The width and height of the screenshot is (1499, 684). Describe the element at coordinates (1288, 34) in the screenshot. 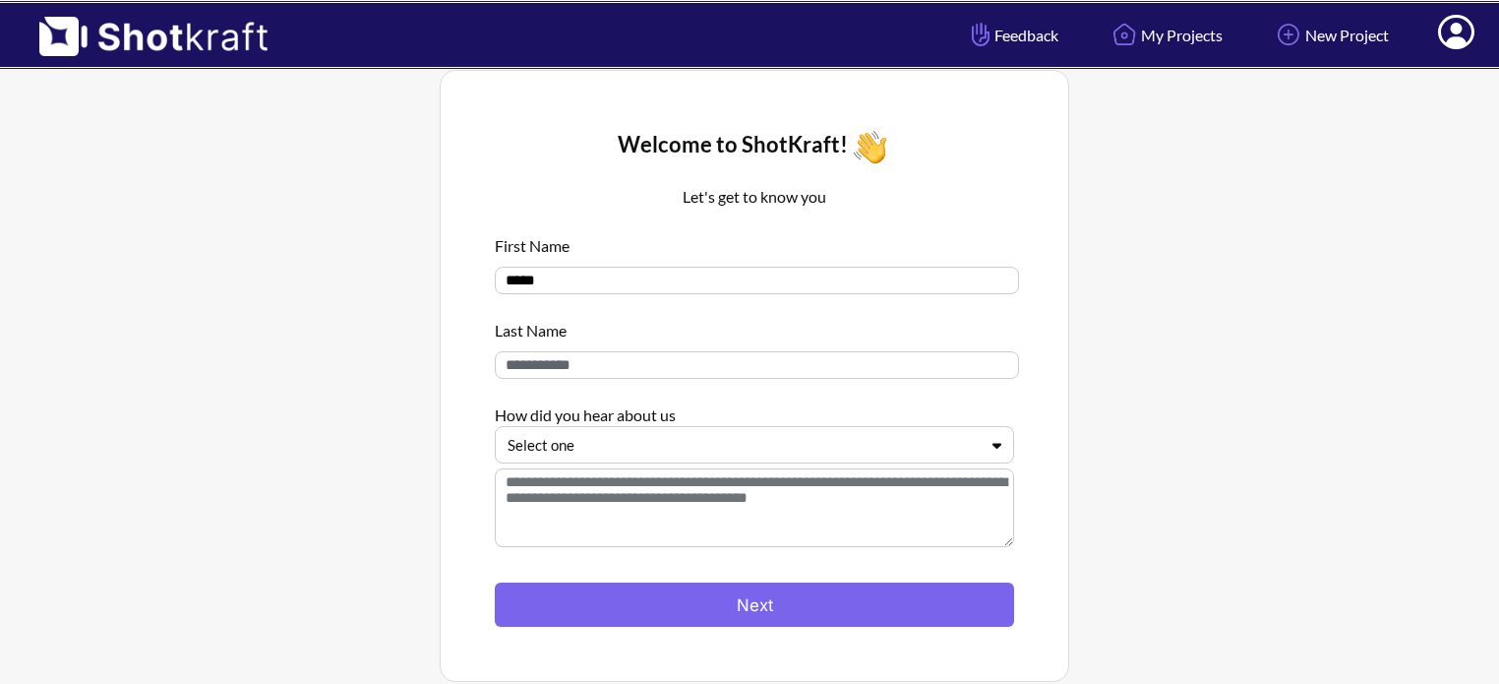

I see `img: Add Icon` at that location.